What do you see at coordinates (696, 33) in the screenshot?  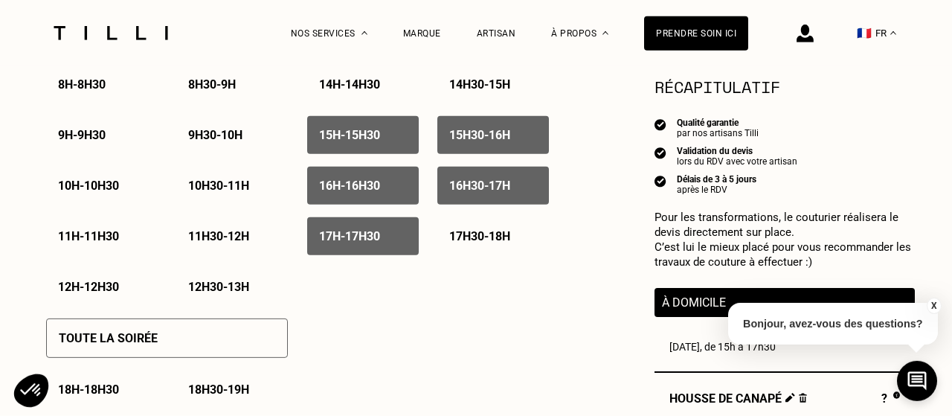 I see `a: Prendre soin ici` at bounding box center [696, 33].